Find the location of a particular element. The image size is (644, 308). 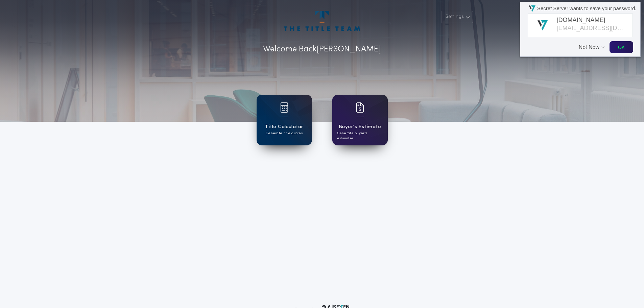

p: Generate title quotes is located at coordinates (284, 133).